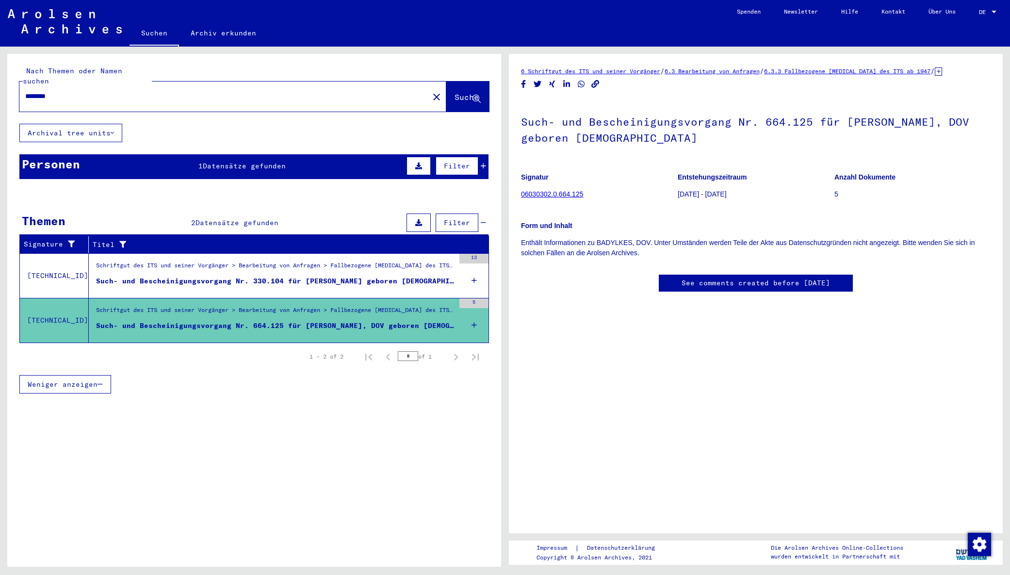 The width and height of the screenshot is (1010, 575). Describe the element at coordinates (552, 84) in the screenshot. I see `button: Share on Xing` at that location.